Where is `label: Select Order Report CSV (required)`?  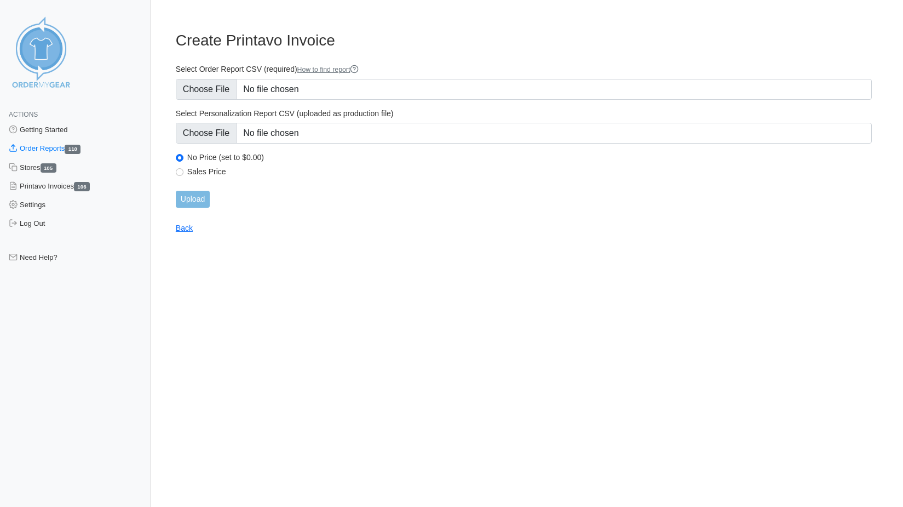
label: Select Order Report CSV (required) is located at coordinates (524, 69).